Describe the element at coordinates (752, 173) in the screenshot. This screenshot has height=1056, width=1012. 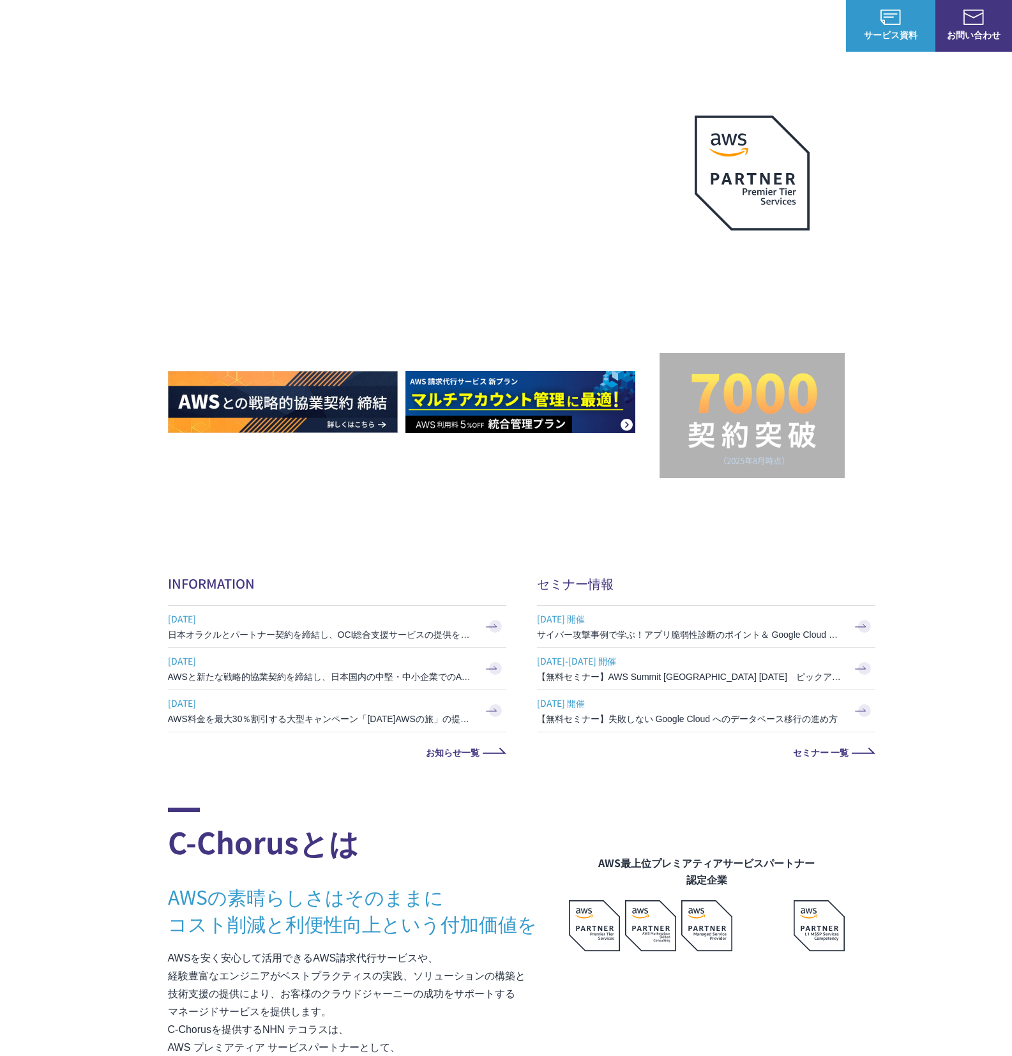
I see `img: AWSプレミアティアサービスパートナー` at that location.